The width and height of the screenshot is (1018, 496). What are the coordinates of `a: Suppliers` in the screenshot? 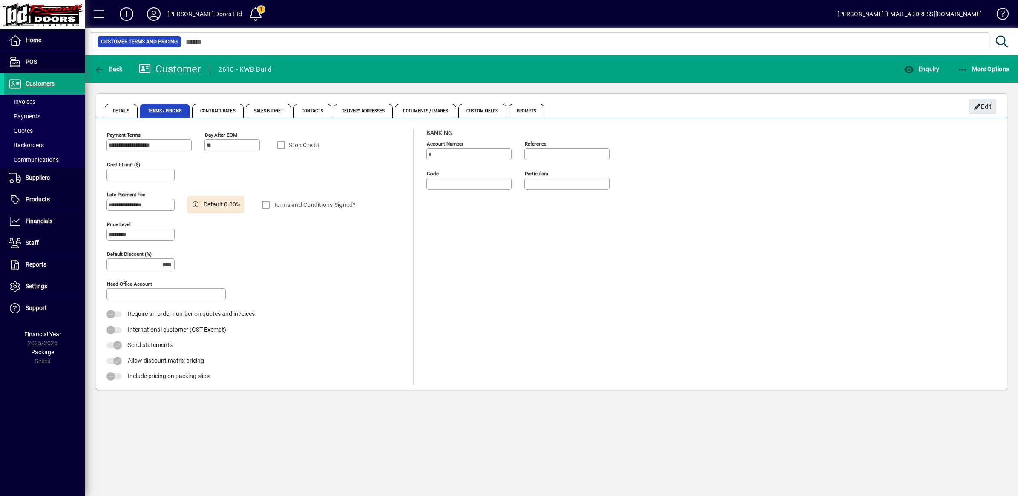 It's located at (45, 178).